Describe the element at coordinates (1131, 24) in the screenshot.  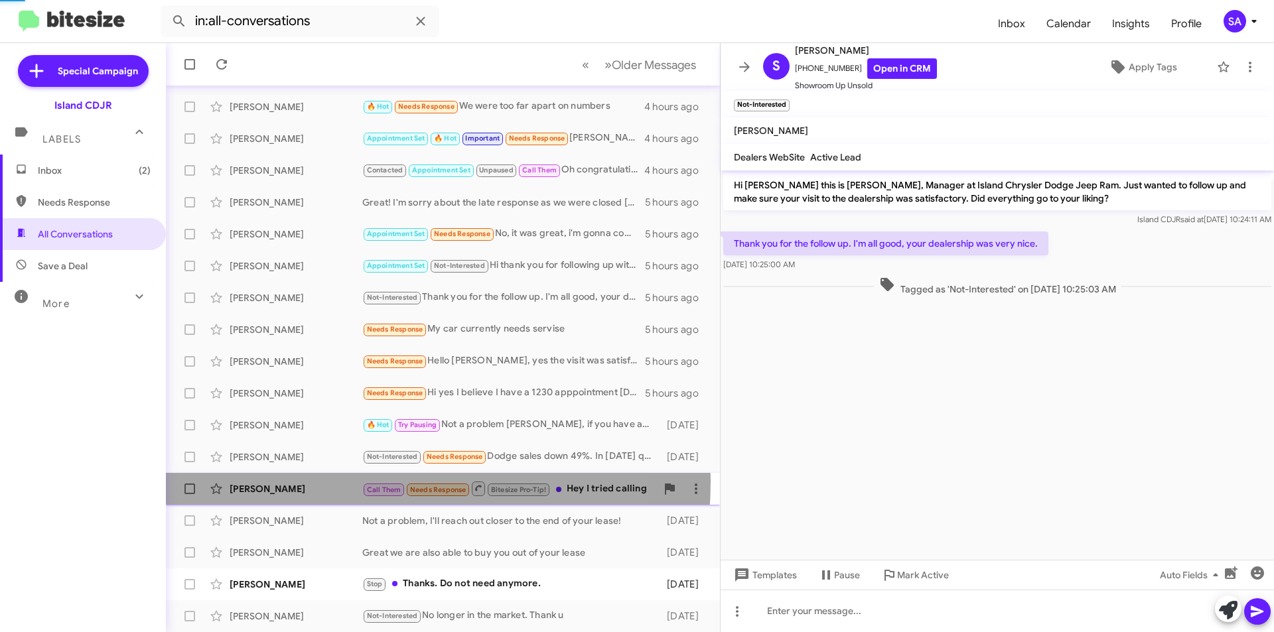
I see `span: Insights` at that location.